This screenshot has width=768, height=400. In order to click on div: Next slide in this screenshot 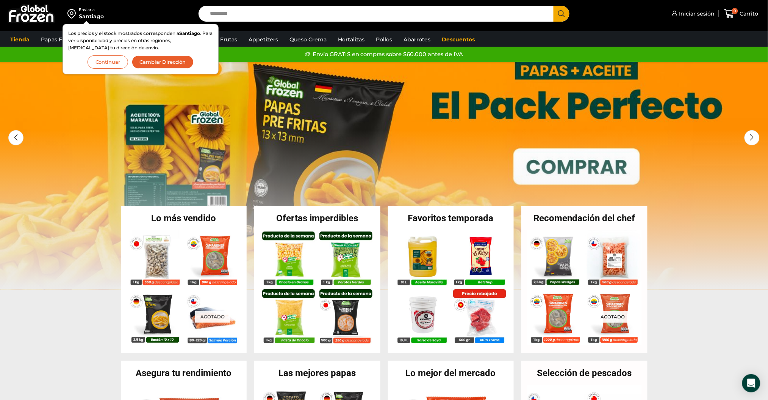, I will do `click(752, 138)`.